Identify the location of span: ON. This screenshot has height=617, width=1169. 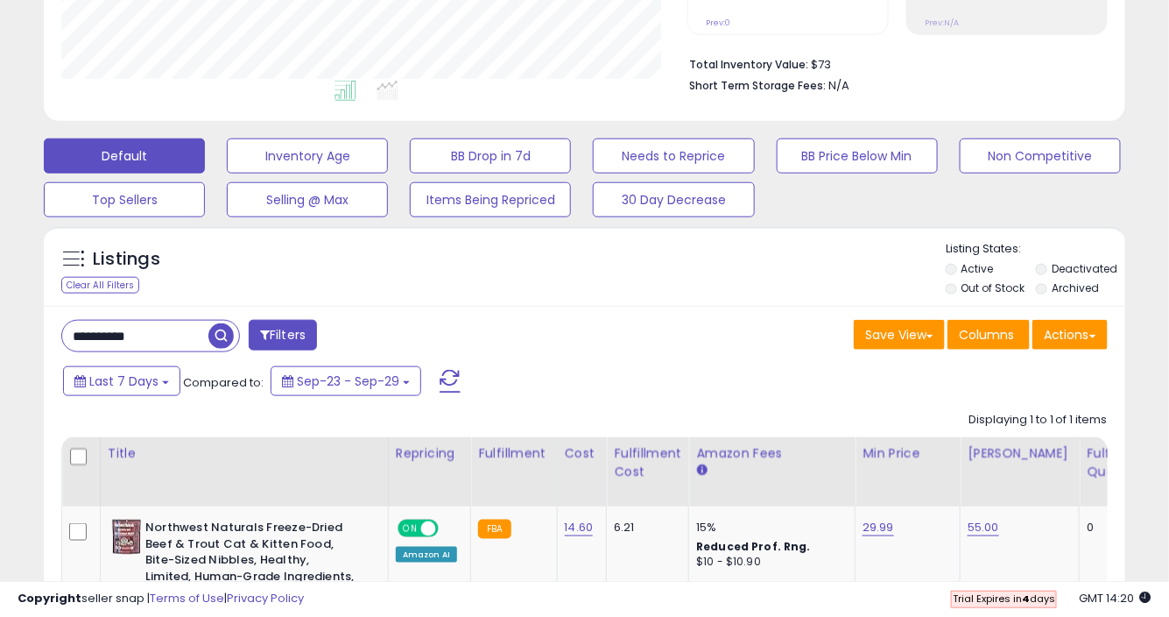
(410, 528).